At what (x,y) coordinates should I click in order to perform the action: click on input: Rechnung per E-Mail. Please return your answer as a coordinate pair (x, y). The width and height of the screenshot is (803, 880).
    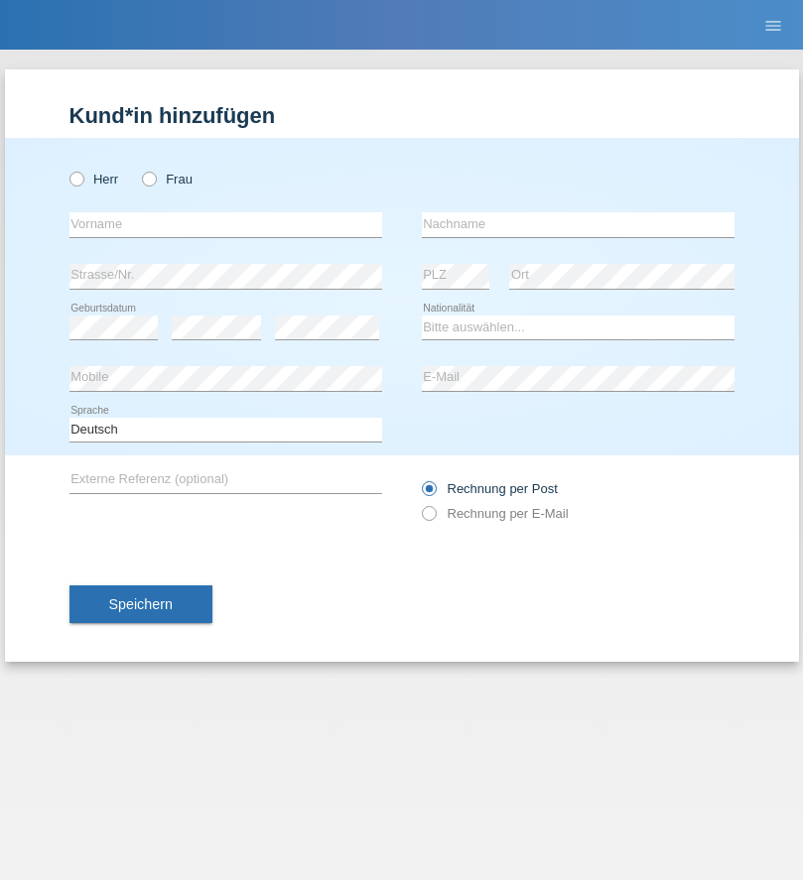
    Looking at the image, I should click on (428, 518).